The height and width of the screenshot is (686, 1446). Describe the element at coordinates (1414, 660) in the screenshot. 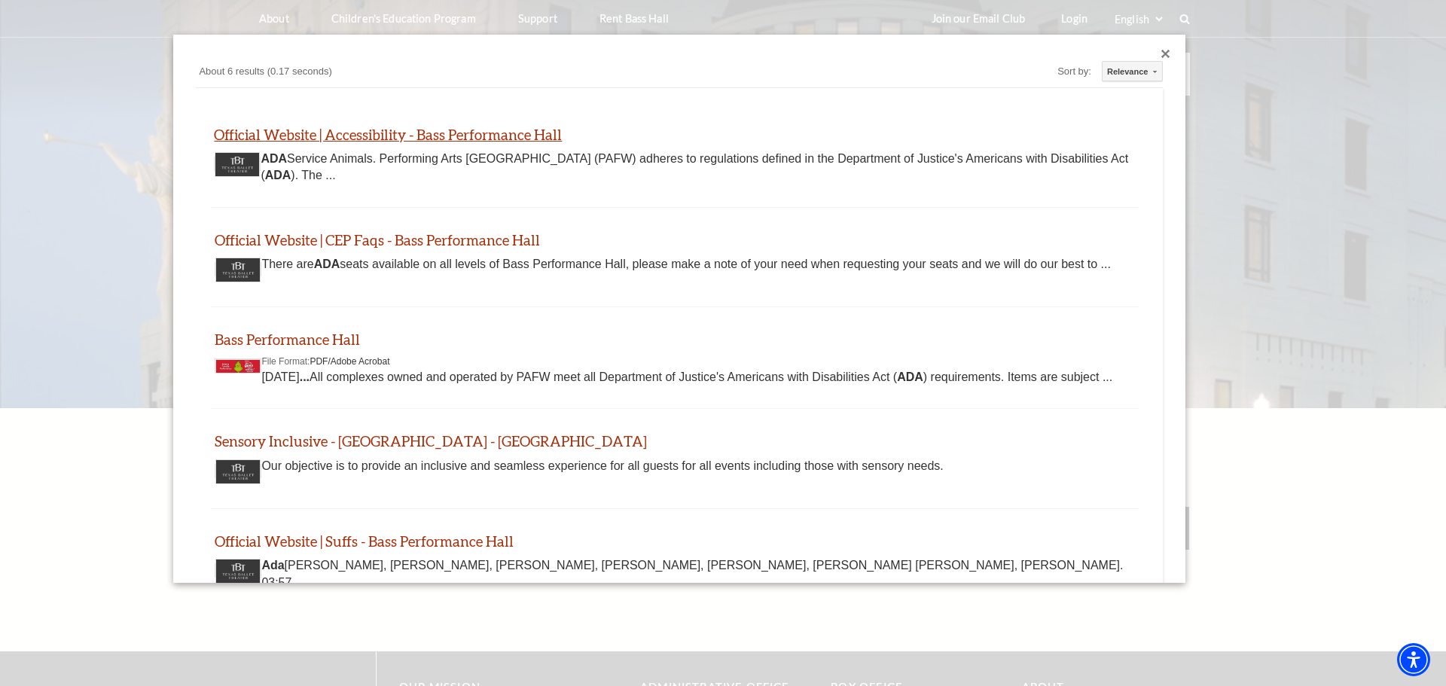

I see `div: Accessibility Menu` at that location.